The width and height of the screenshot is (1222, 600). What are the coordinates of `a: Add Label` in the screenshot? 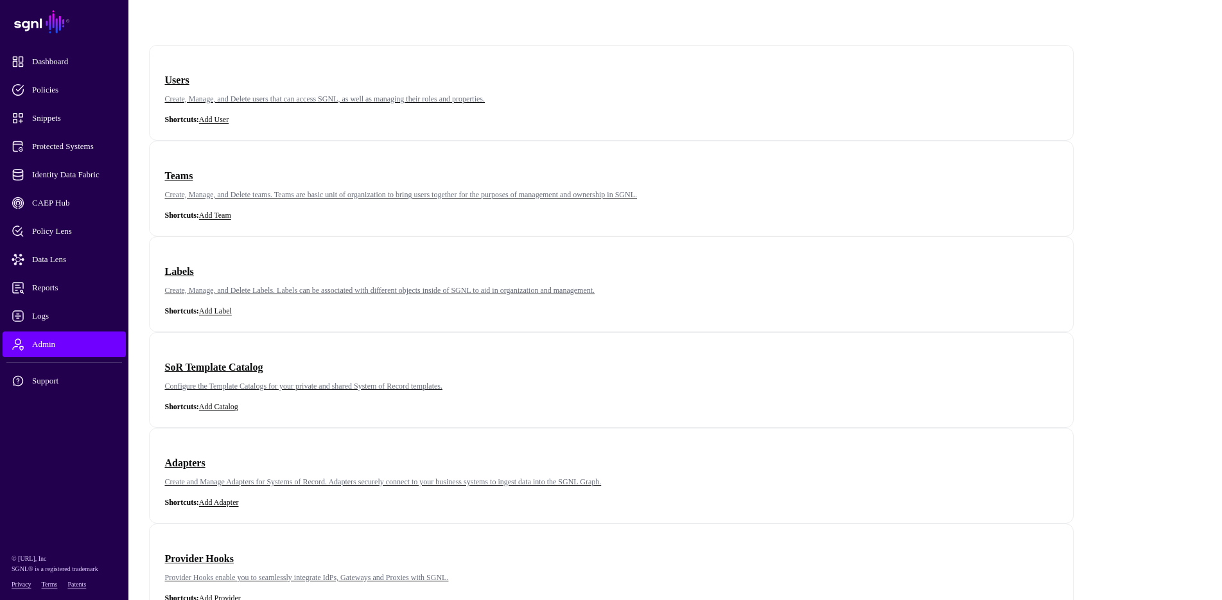 It's located at (215, 311).